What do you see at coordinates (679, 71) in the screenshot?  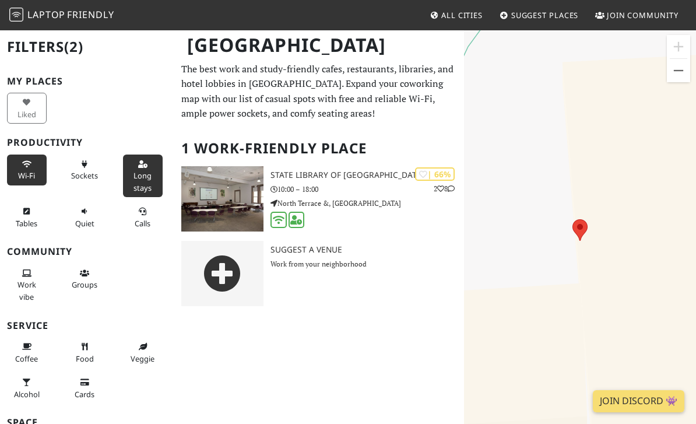 I see `button: Zoom out` at bounding box center [679, 71].